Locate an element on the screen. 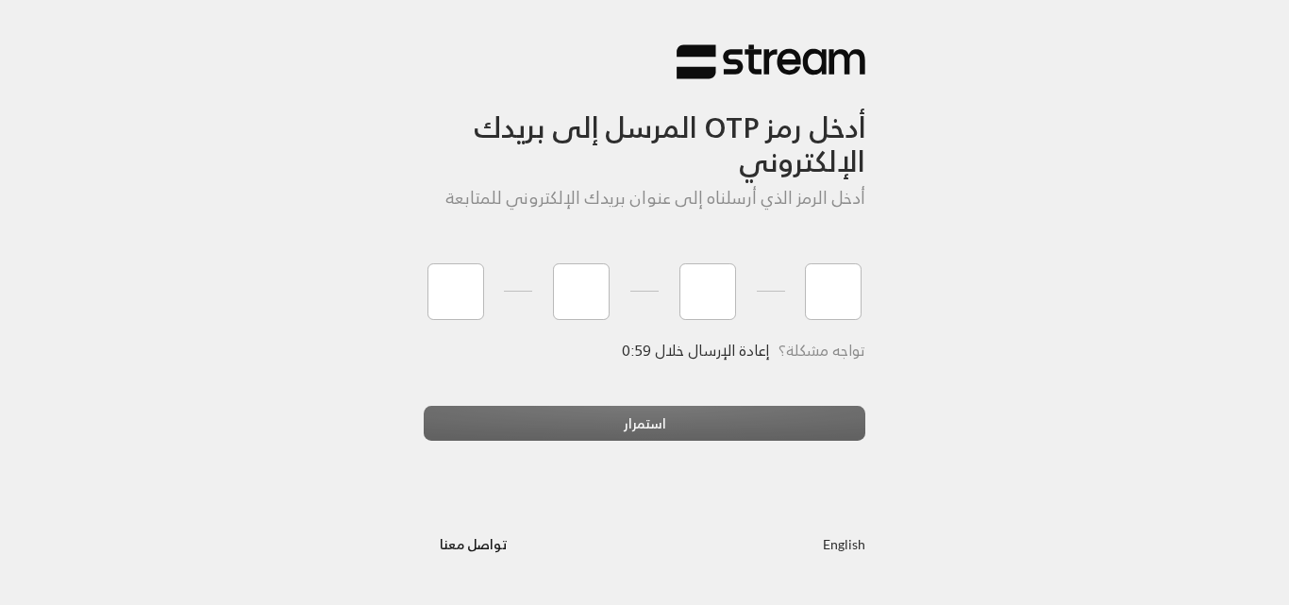  a: تواصل معنا is located at coordinates (473, 543).